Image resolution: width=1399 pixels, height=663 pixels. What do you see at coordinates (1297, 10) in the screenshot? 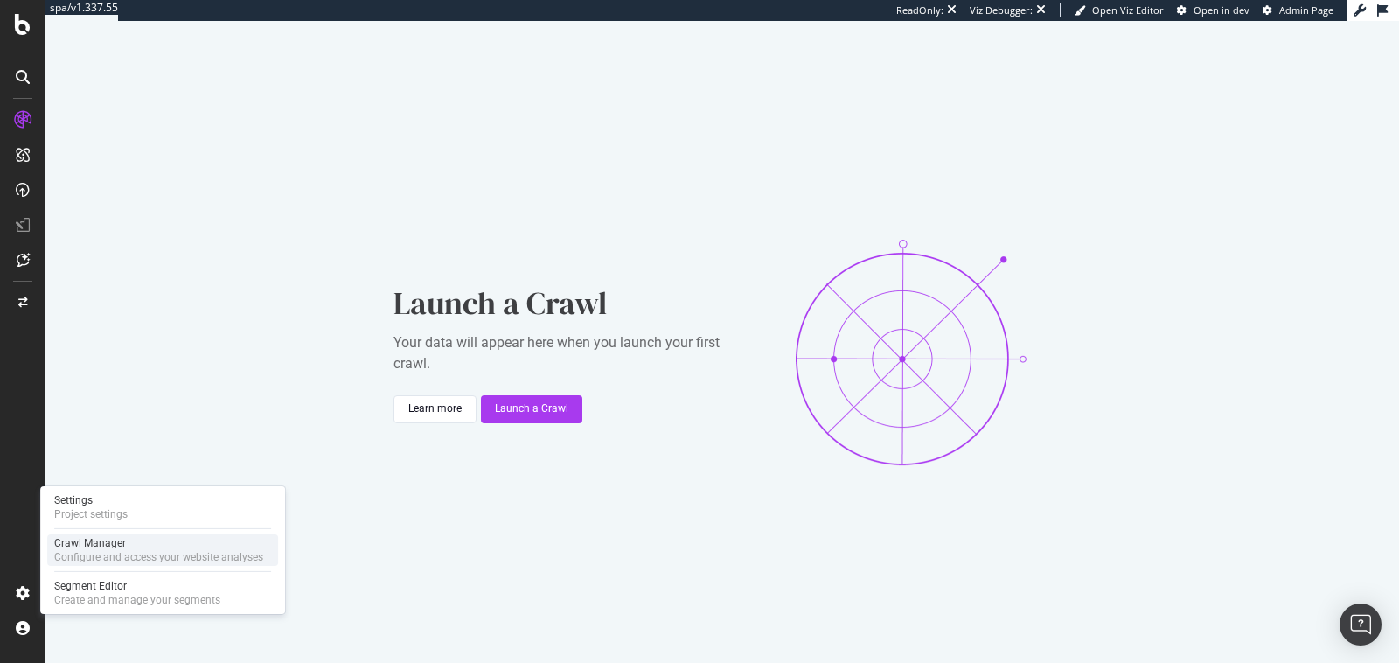
I see `a: Admin Page` at bounding box center [1297, 10].